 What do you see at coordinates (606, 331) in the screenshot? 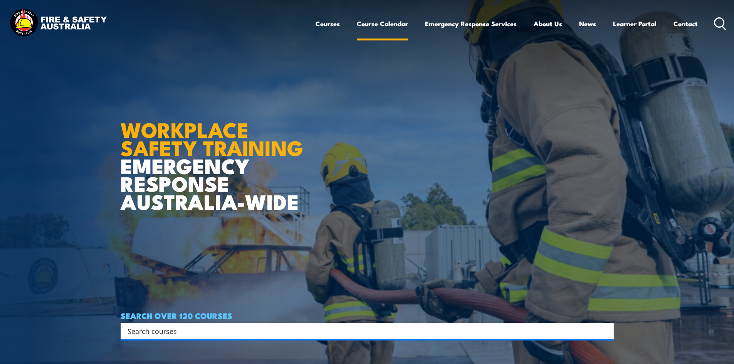
I see `button: Search magnifier button` at bounding box center [606, 331].